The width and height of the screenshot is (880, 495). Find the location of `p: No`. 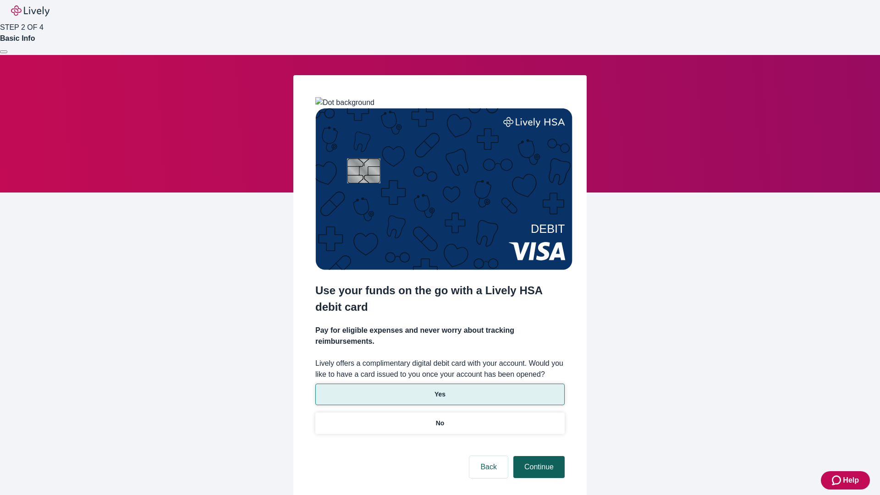

p: No is located at coordinates (440, 423).